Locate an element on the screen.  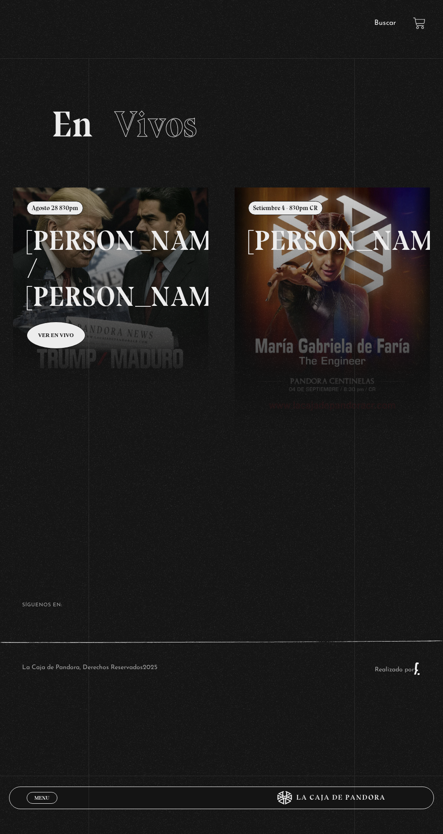
p: La Caja de Pandora, Derechos Reservados 2025 is located at coordinates (89, 668).